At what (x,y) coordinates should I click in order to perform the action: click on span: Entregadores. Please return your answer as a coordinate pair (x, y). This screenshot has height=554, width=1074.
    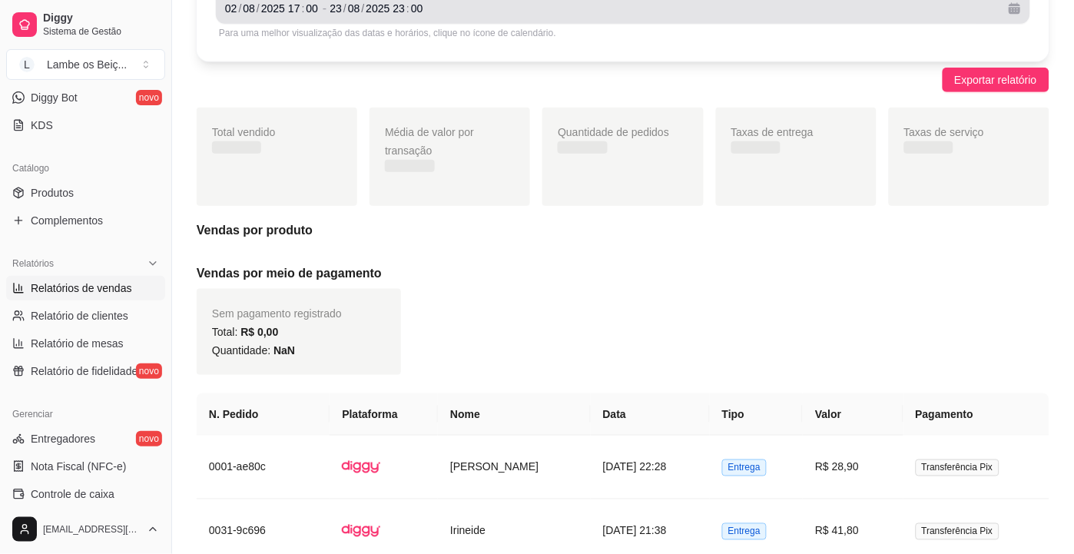
    Looking at the image, I should click on (63, 439).